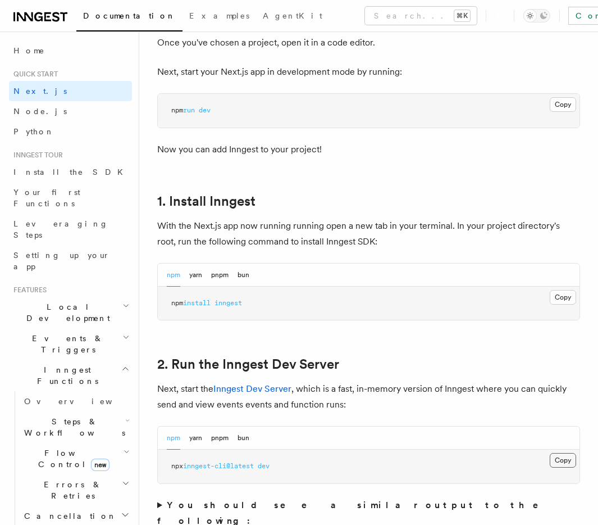 The image size is (598, 525). What do you see at coordinates (72, 427) in the screenshot?
I see `span: Steps & Workflows` at bounding box center [72, 427].